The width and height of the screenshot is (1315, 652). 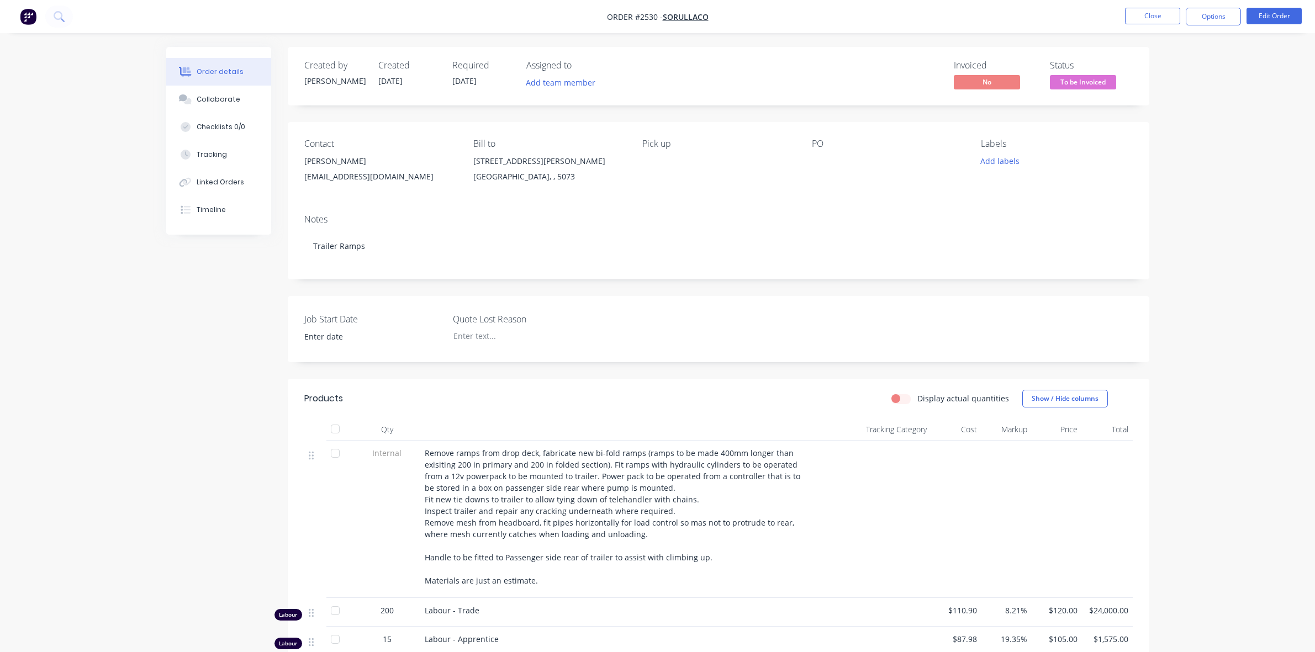 What do you see at coordinates (387, 453) in the screenshot?
I see `span: Internal` at bounding box center [387, 453].